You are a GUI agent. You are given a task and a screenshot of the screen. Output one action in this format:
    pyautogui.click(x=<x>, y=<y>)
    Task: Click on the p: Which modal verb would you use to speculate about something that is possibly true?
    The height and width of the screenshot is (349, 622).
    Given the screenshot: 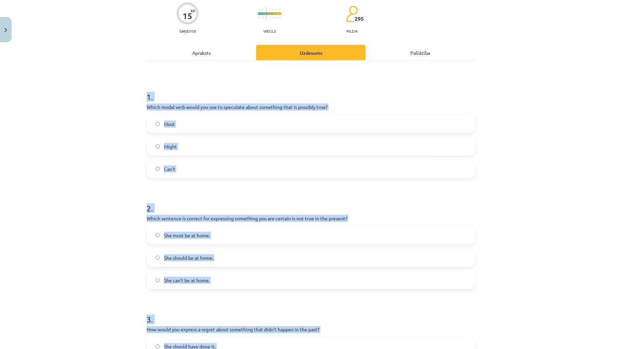 What is the action you would take?
    pyautogui.click(x=311, y=107)
    